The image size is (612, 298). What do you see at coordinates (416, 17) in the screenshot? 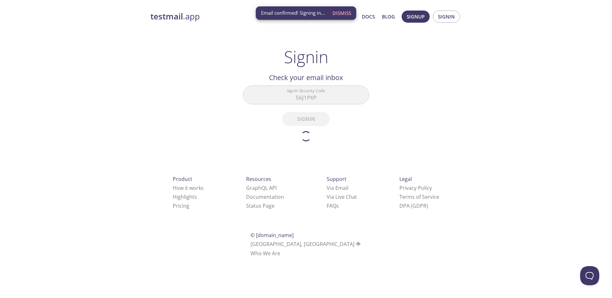
I see `span: Signup` at bounding box center [416, 17].